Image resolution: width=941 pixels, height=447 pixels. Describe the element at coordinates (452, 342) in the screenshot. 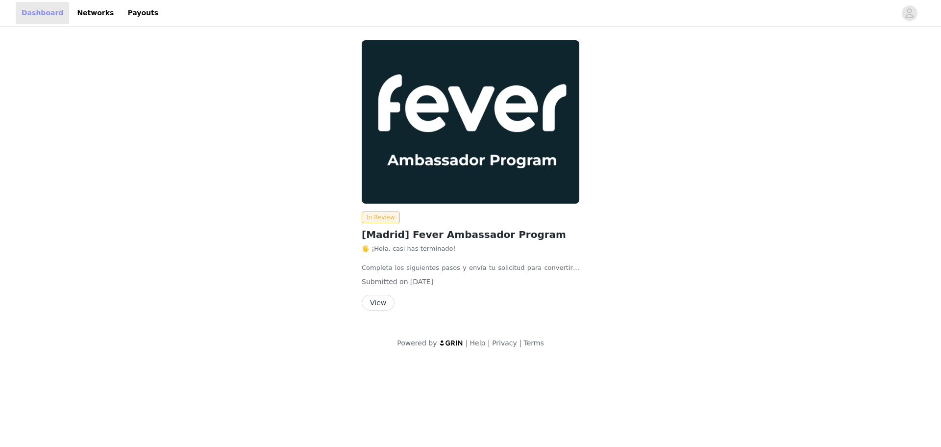

I see `img: logo` at that location.